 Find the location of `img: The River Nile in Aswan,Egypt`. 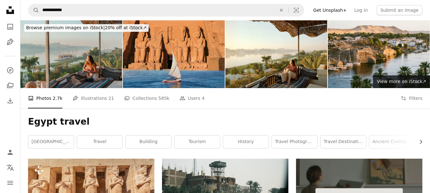

img: The River Nile in Aswan,Egypt is located at coordinates (379, 54).